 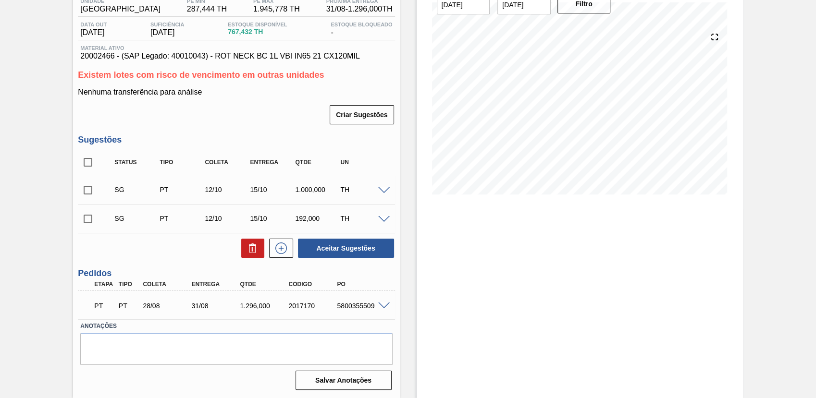 What do you see at coordinates (313, 284) in the screenshot?
I see `div: Código` at bounding box center [313, 284].